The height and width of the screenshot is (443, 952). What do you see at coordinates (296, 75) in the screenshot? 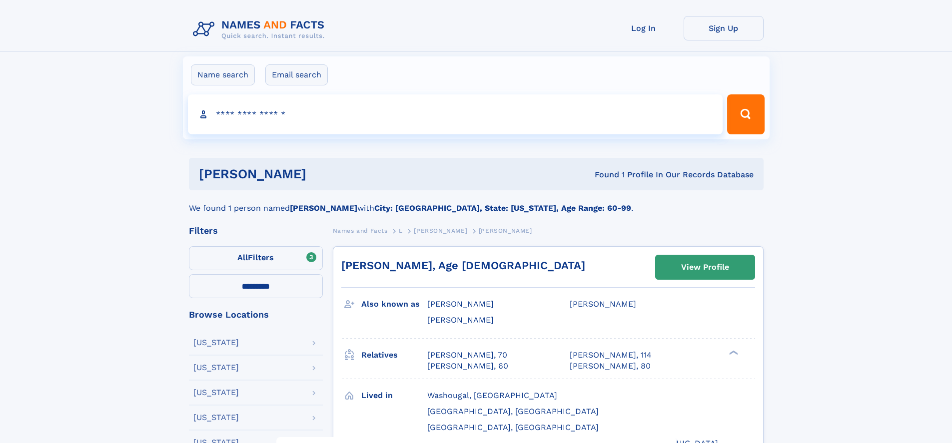
I see `label: Email search` at bounding box center [296, 75].